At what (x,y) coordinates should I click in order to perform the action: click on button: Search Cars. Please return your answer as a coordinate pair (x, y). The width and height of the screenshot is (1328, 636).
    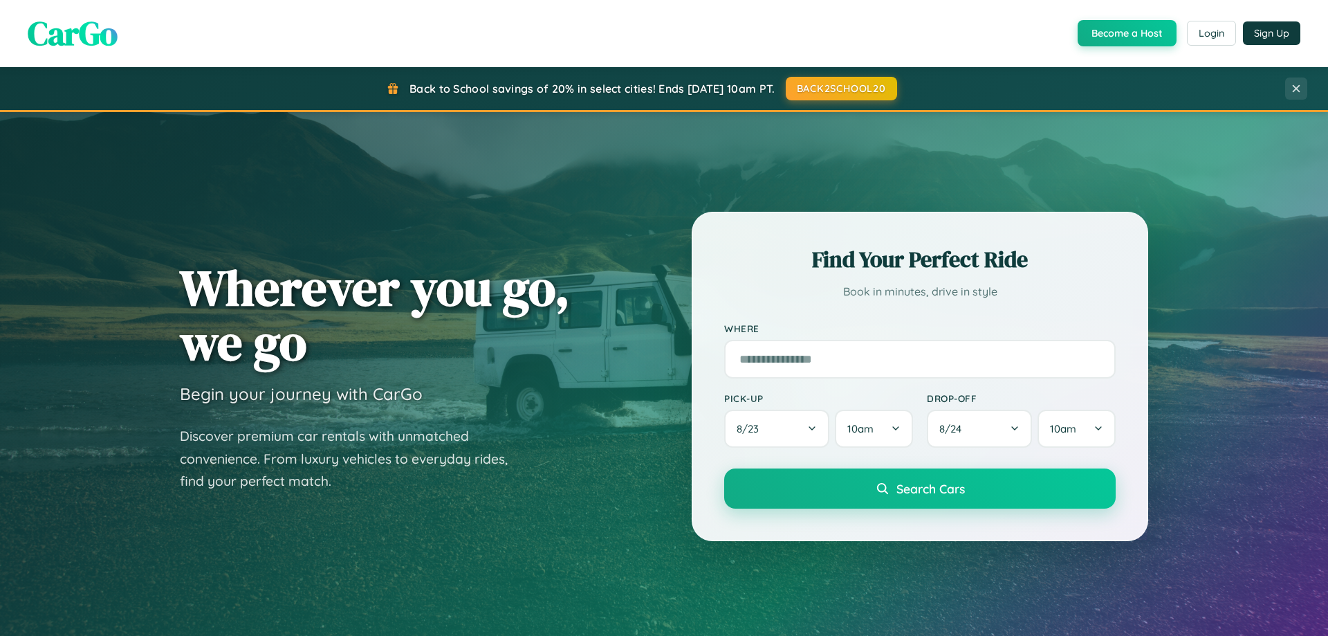
    Looking at the image, I should click on (920, 488).